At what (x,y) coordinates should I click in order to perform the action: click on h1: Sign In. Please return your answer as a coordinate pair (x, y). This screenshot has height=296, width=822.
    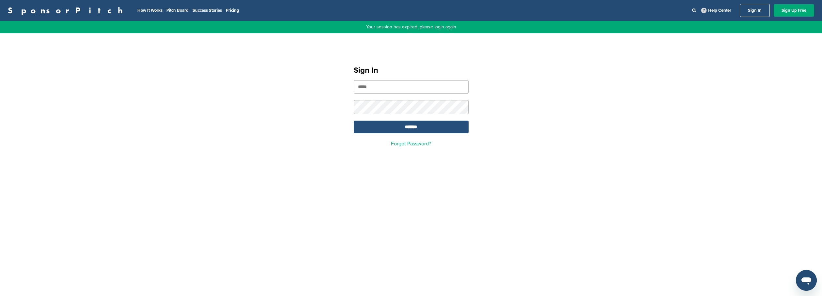
    Looking at the image, I should click on (411, 70).